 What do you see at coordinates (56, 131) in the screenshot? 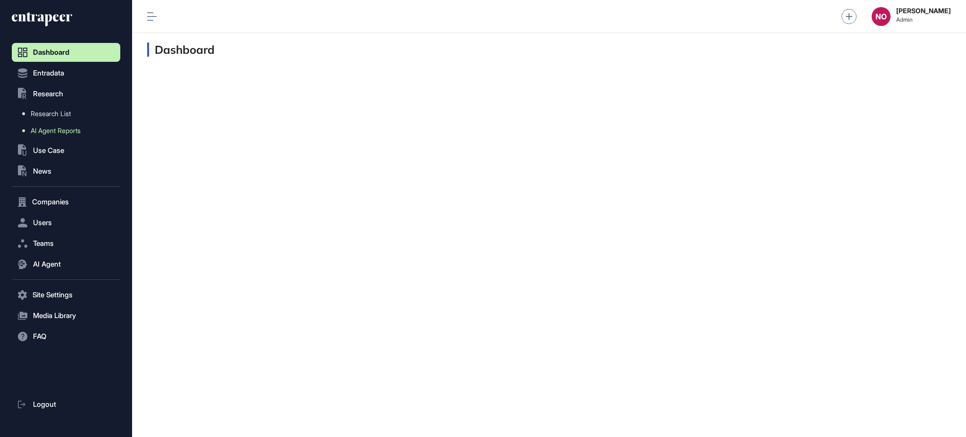
I see `span: AI Agent Reports` at bounding box center [56, 131].